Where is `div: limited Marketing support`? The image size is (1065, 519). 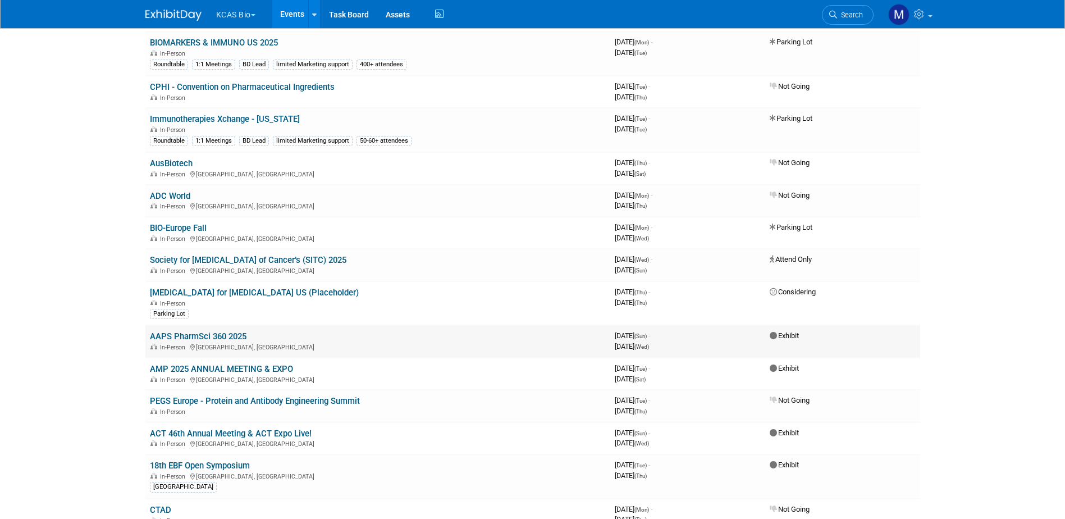 div: limited Marketing support is located at coordinates (313, 141).